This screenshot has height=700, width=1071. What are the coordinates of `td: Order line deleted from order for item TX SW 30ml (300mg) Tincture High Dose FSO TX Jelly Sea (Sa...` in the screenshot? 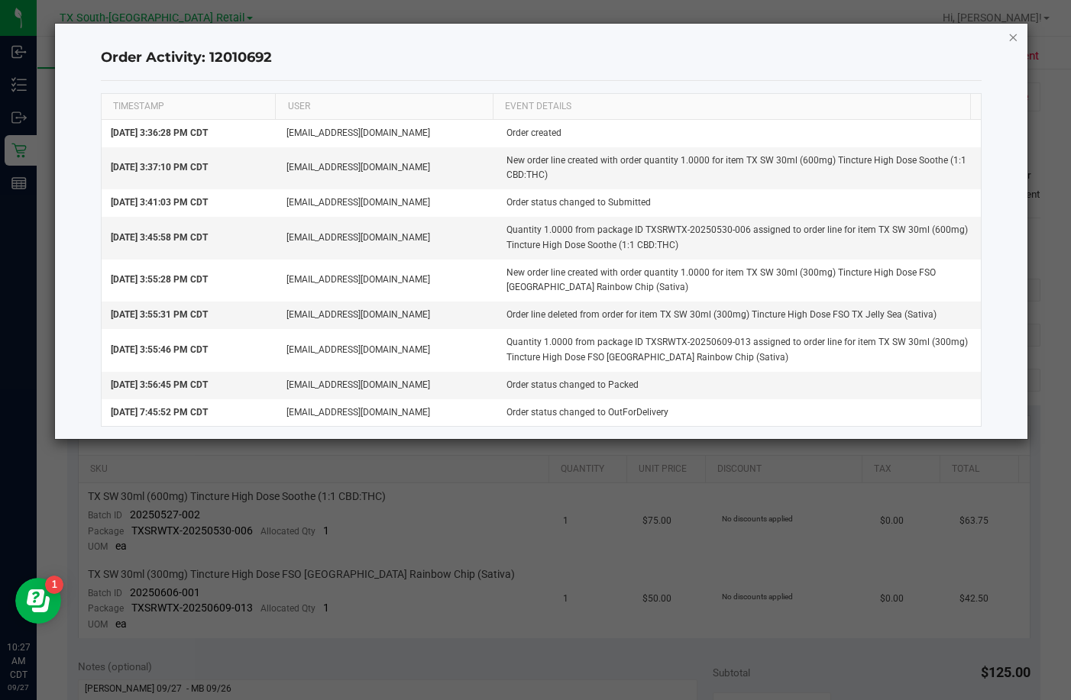 It's located at (739, 315).